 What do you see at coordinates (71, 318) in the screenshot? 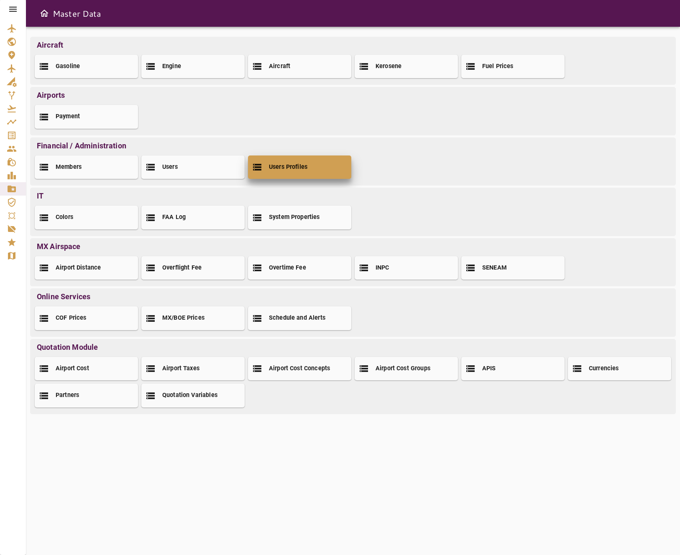
I see `h2: COF Prices` at bounding box center [71, 318].